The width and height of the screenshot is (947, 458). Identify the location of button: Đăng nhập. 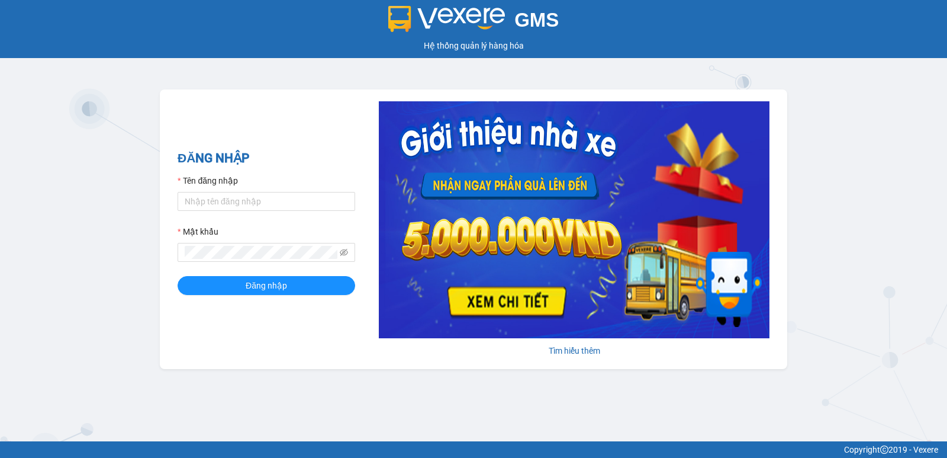
(266, 285).